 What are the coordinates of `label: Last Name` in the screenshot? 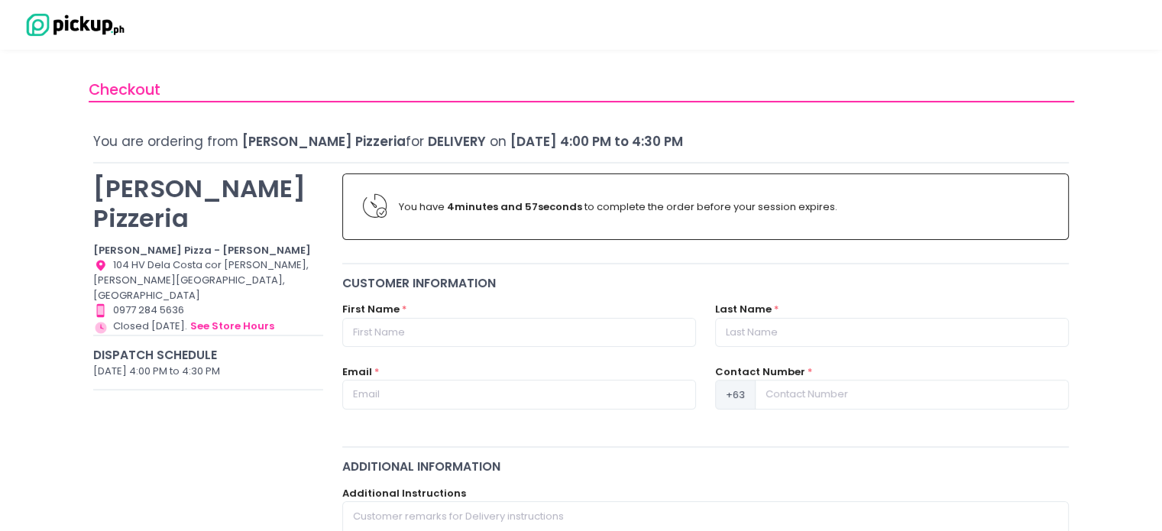 It's located at (743, 309).